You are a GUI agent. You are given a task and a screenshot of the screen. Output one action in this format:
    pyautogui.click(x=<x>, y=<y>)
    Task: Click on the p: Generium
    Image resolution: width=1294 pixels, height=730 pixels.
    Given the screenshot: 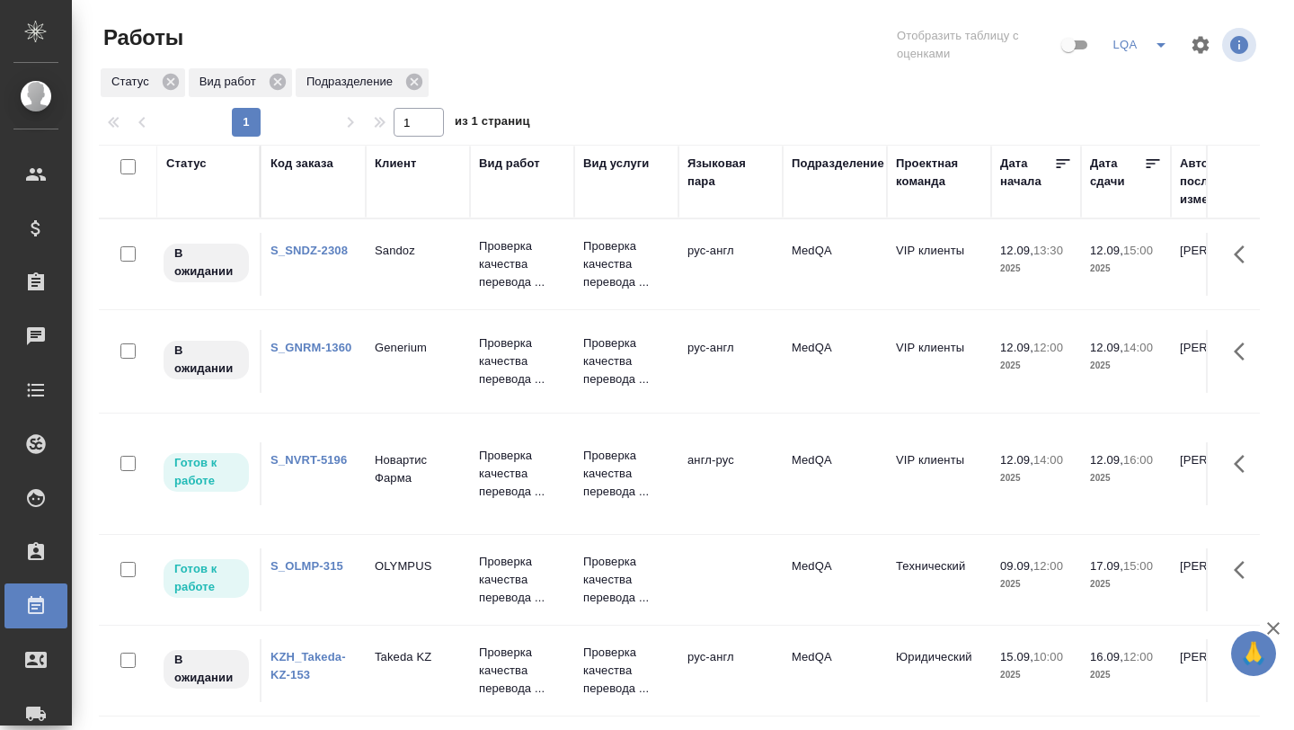 What is the action you would take?
    pyautogui.click(x=418, y=348)
    